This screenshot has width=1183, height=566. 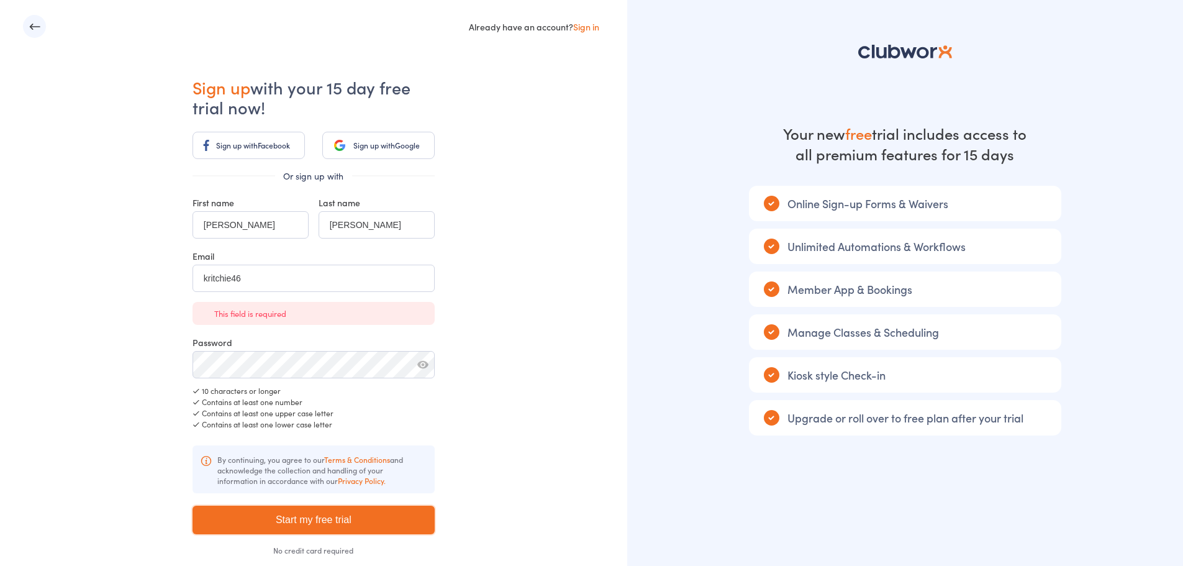 I want to click on strong: free, so click(x=858, y=133).